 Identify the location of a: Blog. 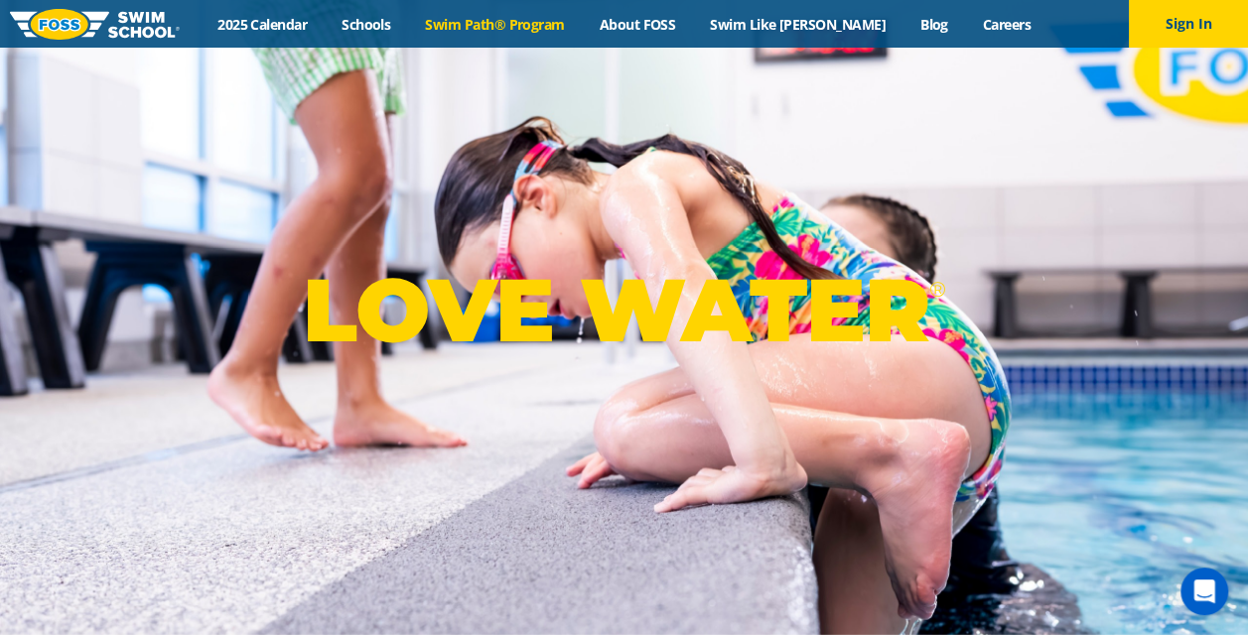
(933, 24).